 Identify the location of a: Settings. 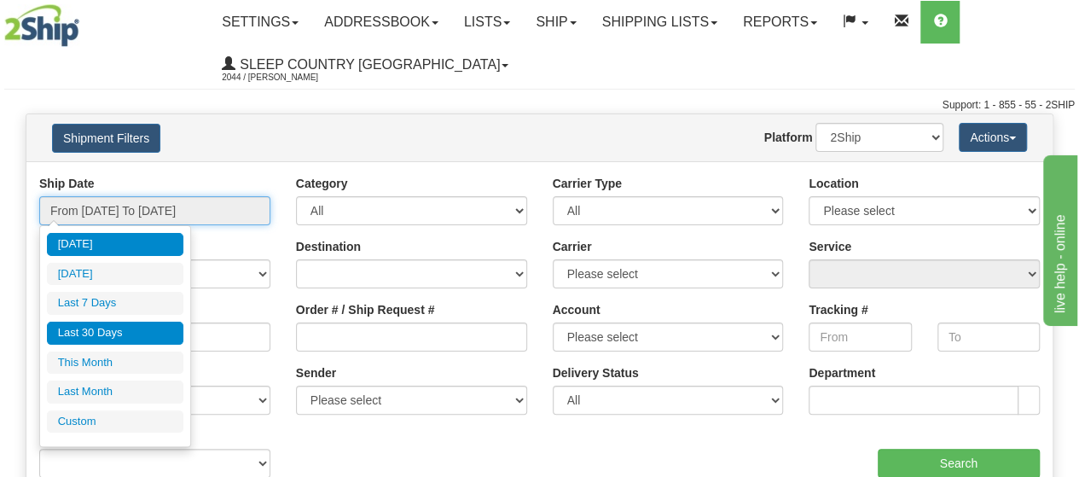
(260, 22).